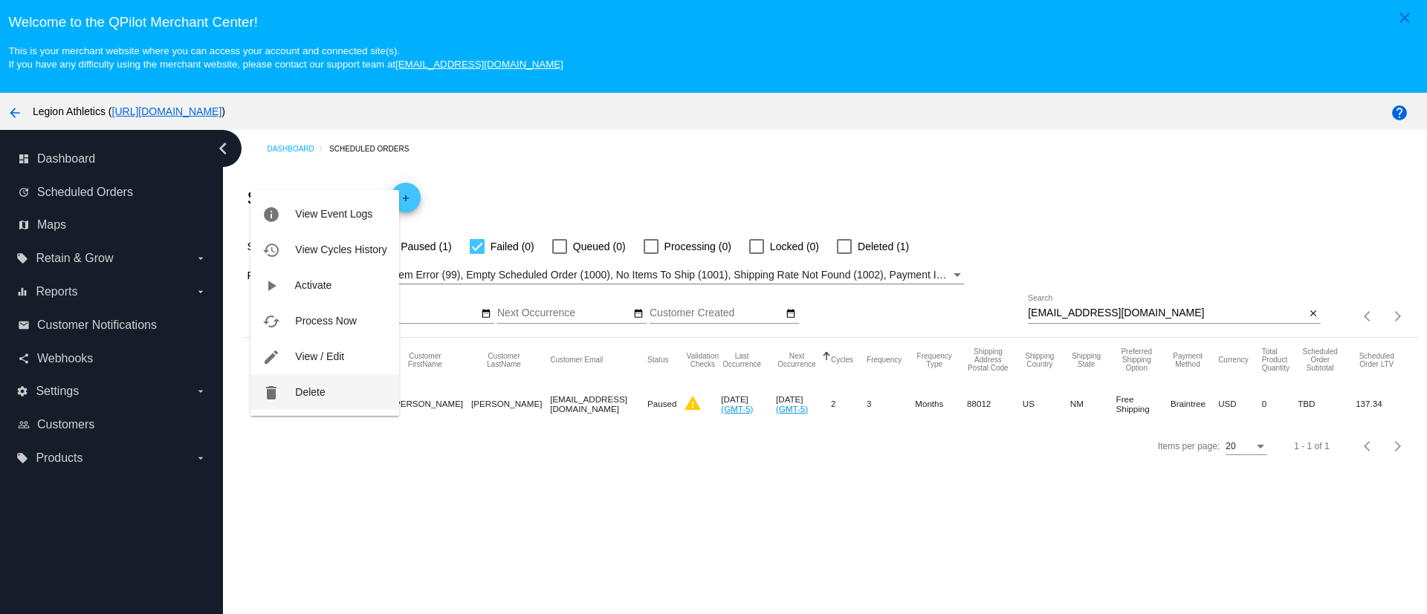 This screenshot has height=614, width=1427. I want to click on span: Delete, so click(310, 392).